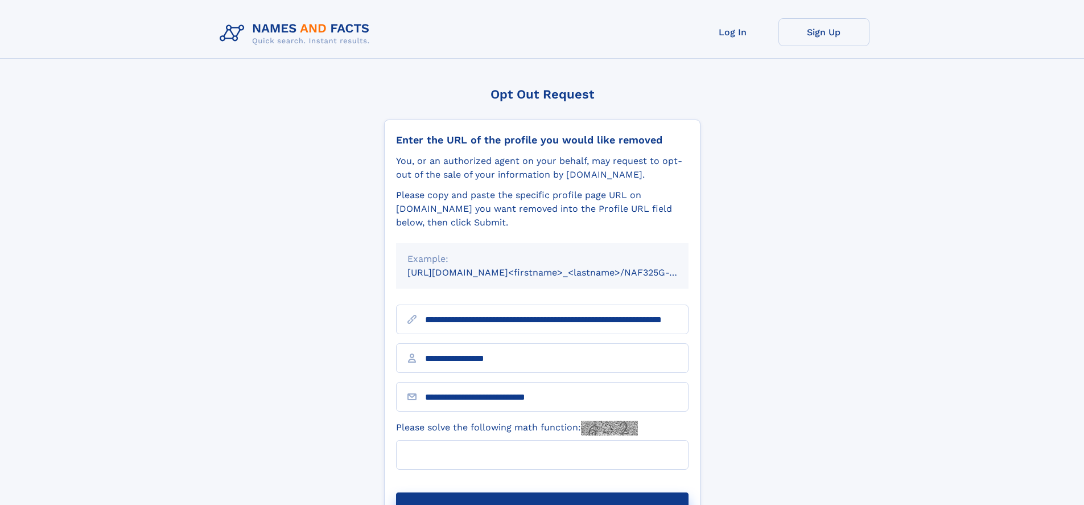  What do you see at coordinates (542, 168) in the screenshot?
I see `div: You, or an authorized agent on your behalf, may request to opt-out of the sale of your informatio...` at bounding box center [542, 168].